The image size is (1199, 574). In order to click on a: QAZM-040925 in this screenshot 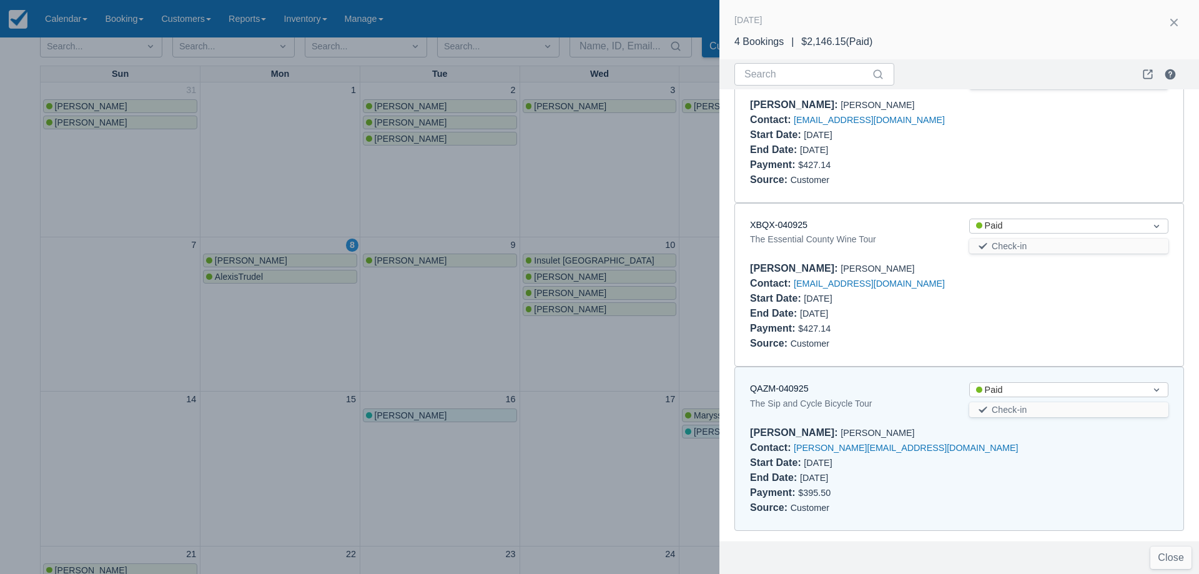, I will do `click(780, 389)`.